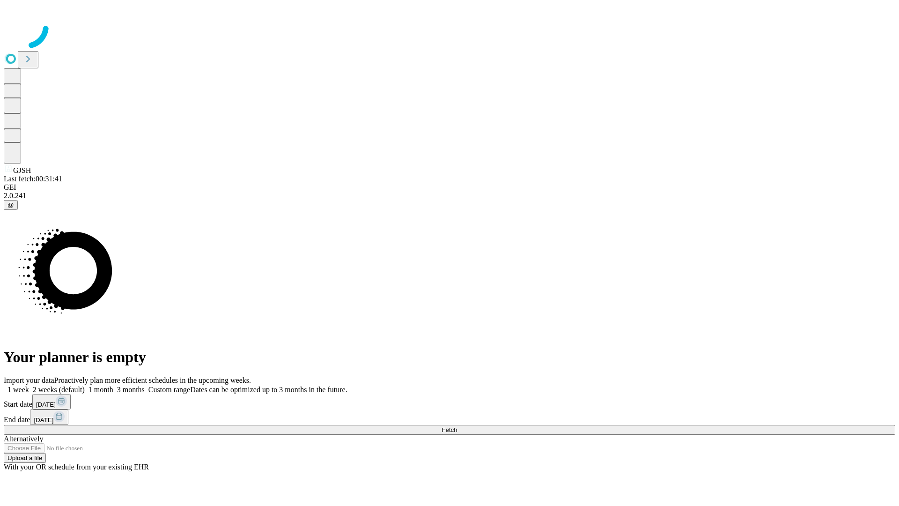  I want to click on span: With your OR schedule from your existing EHR, so click(76, 466).